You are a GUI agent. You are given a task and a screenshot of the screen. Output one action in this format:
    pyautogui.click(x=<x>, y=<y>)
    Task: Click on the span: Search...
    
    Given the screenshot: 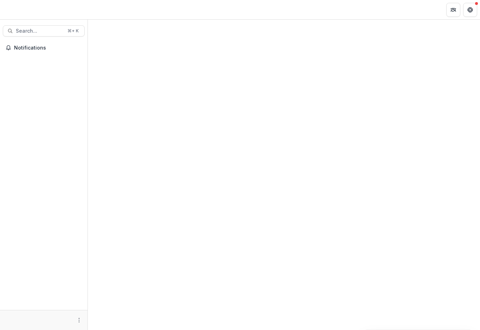 What is the action you would take?
    pyautogui.click(x=39, y=31)
    